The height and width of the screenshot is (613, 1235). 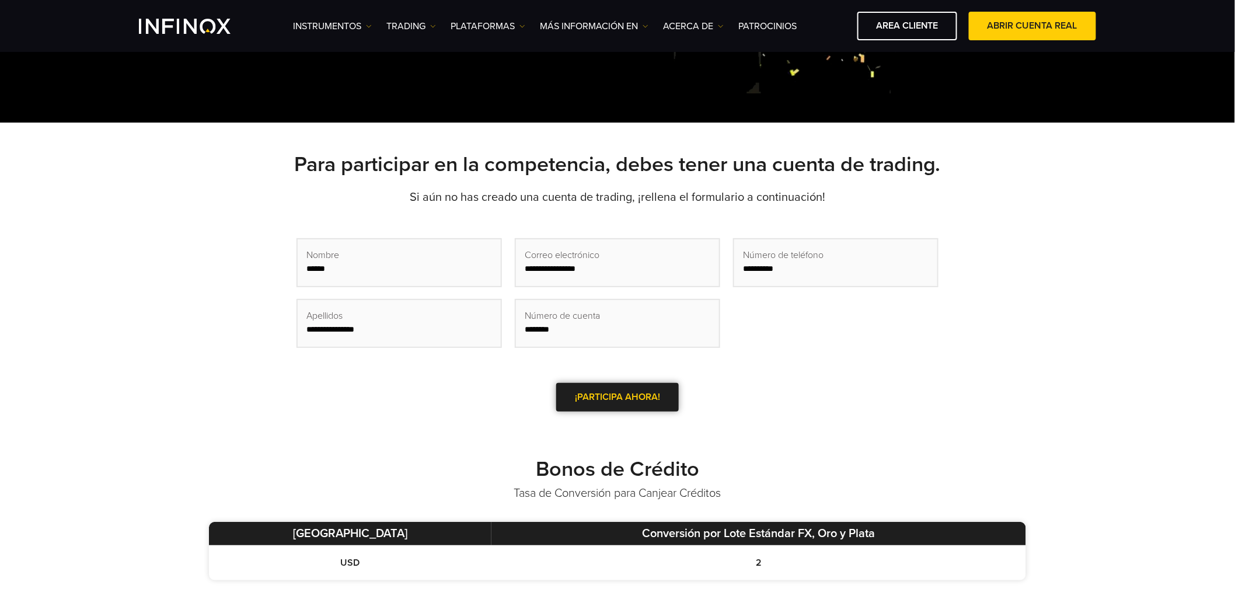 What do you see at coordinates (562, 316) in the screenshot?
I see `span: Número de cuenta` at bounding box center [562, 316].